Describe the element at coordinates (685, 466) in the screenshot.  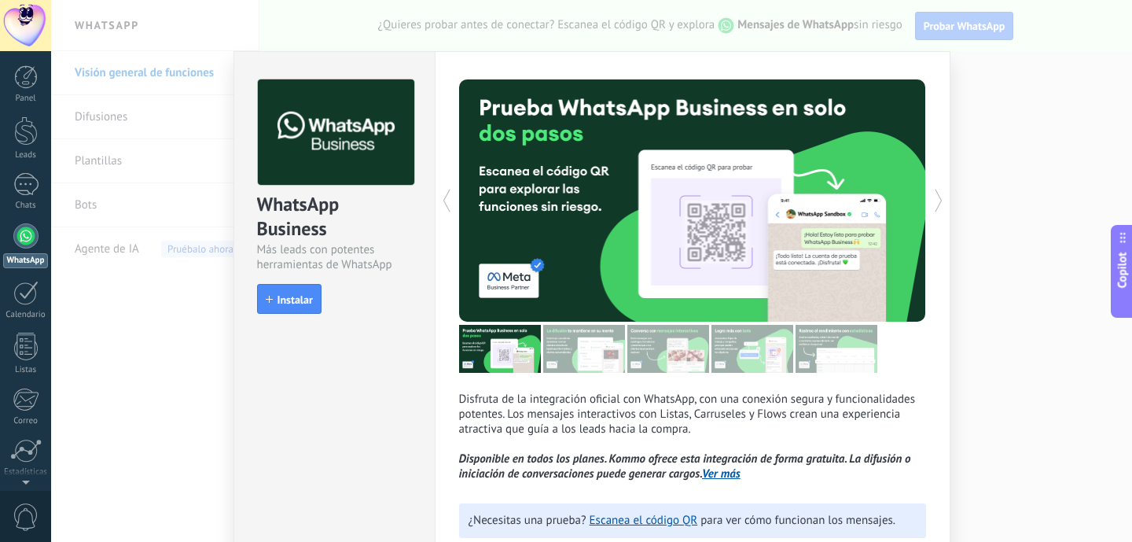
I see `i: Disponible en todos los planes. Kommo ofrece esta integración de forma gratuita. La difusión o in...` at that location.